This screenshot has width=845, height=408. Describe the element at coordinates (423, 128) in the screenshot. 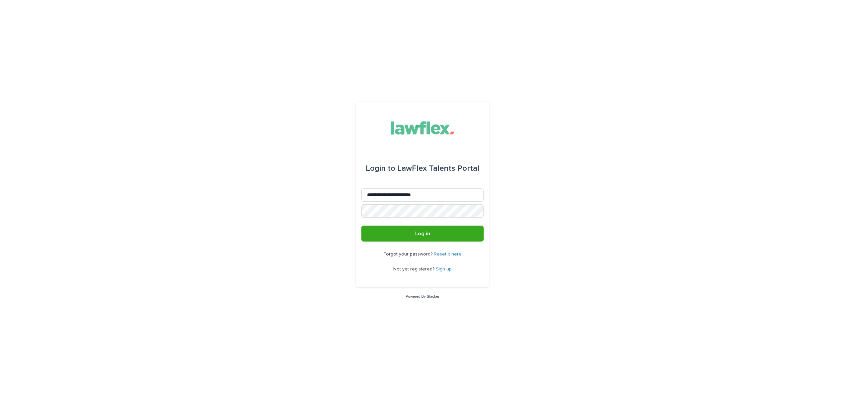

I see `img: Gnvw4qrBSHOAfo8VMhG6` at that location.